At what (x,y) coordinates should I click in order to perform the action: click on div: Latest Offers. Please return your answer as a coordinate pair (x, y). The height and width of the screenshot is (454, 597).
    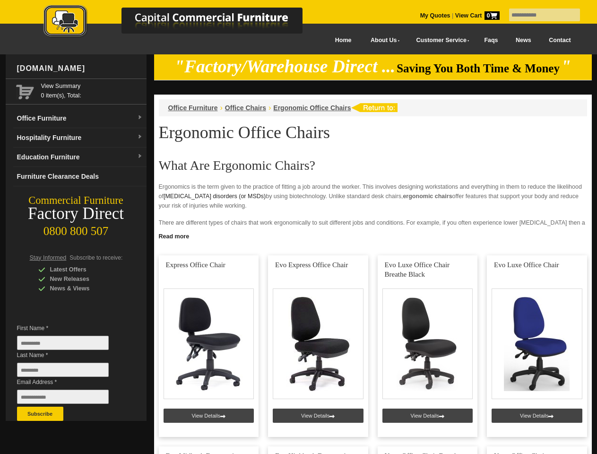
    Looking at the image, I should click on (83, 269).